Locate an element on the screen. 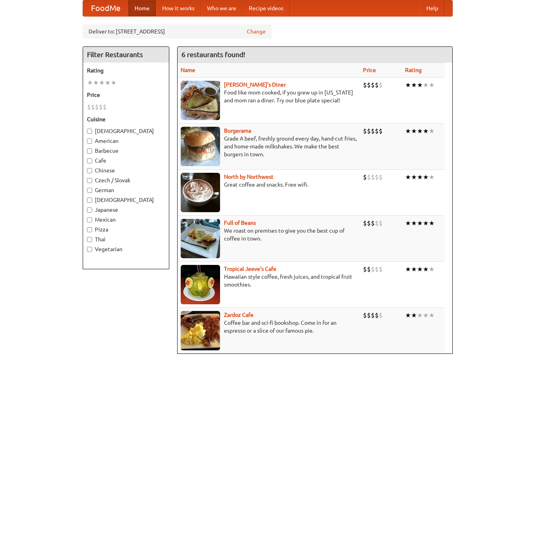 This screenshot has width=535, height=557. input: Mexican is located at coordinates (89, 220).